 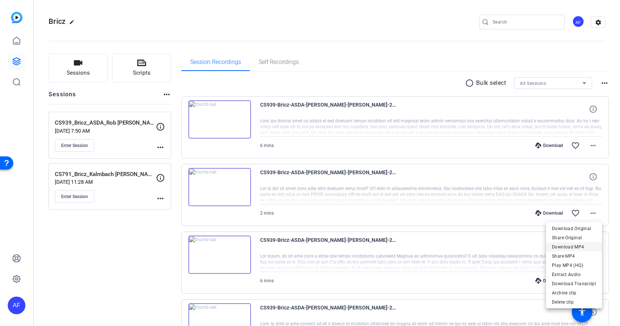 I want to click on span: Delete clip, so click(x=574, y=302).